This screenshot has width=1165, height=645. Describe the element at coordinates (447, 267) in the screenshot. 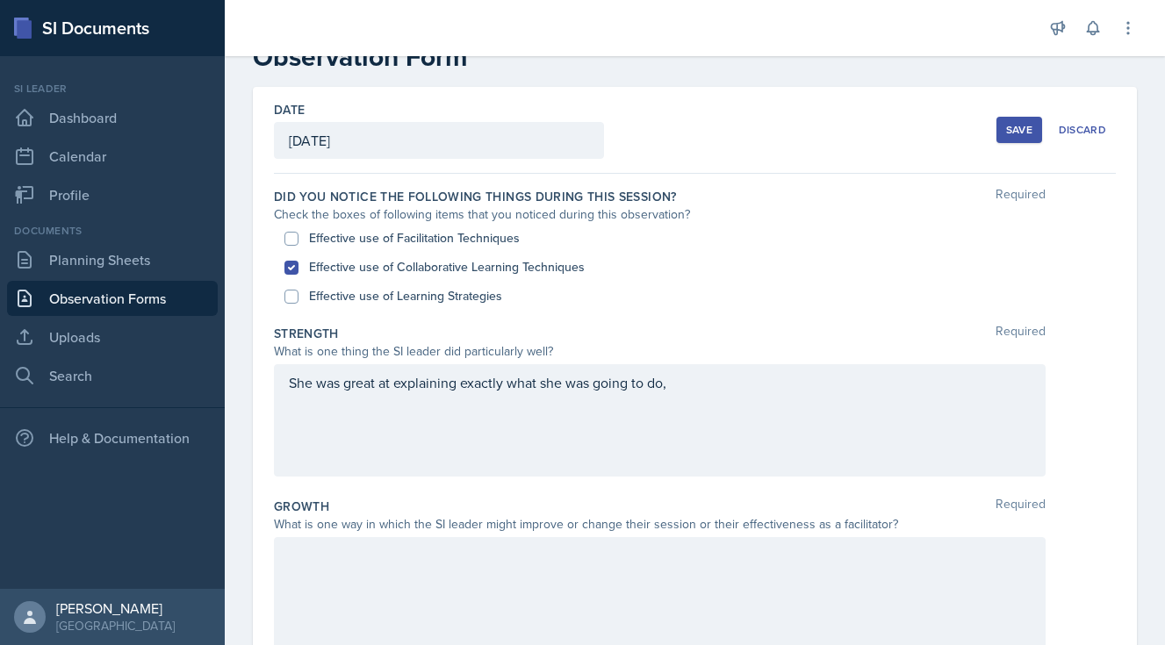

I see `label: Effective use of Collaborative Learning Techniques` at that location.